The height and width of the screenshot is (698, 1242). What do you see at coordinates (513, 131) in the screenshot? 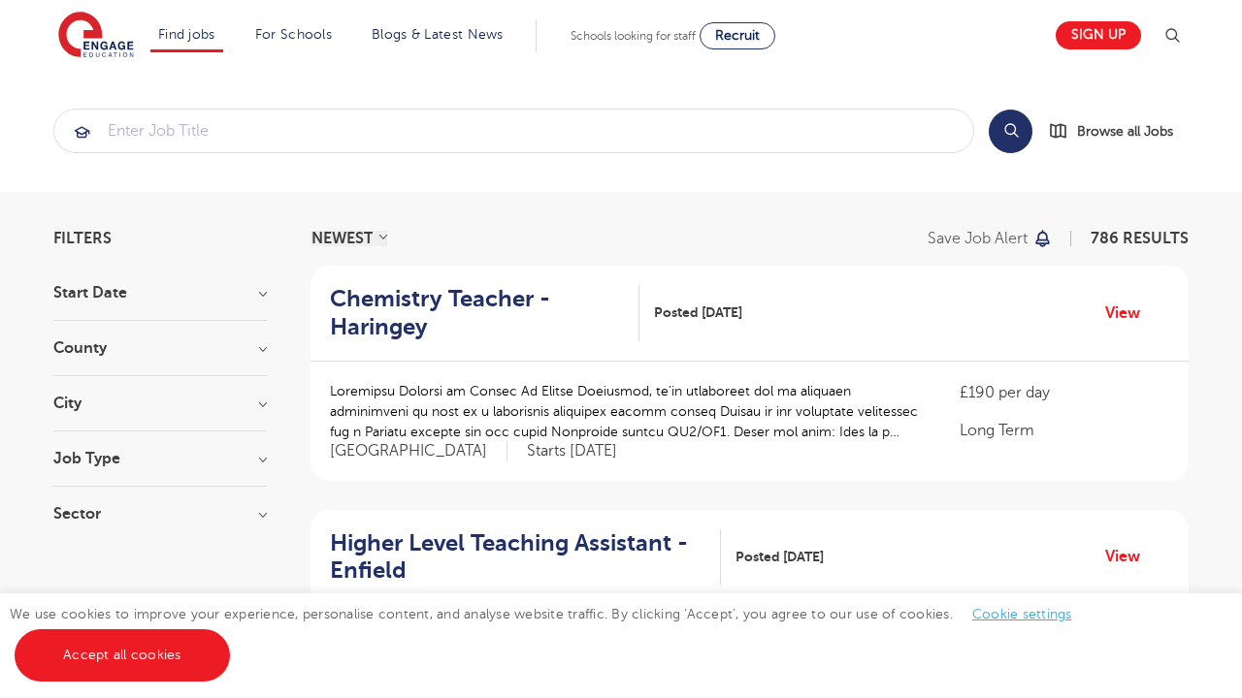
I see `div: Submit` at bounding box center [513, 131].